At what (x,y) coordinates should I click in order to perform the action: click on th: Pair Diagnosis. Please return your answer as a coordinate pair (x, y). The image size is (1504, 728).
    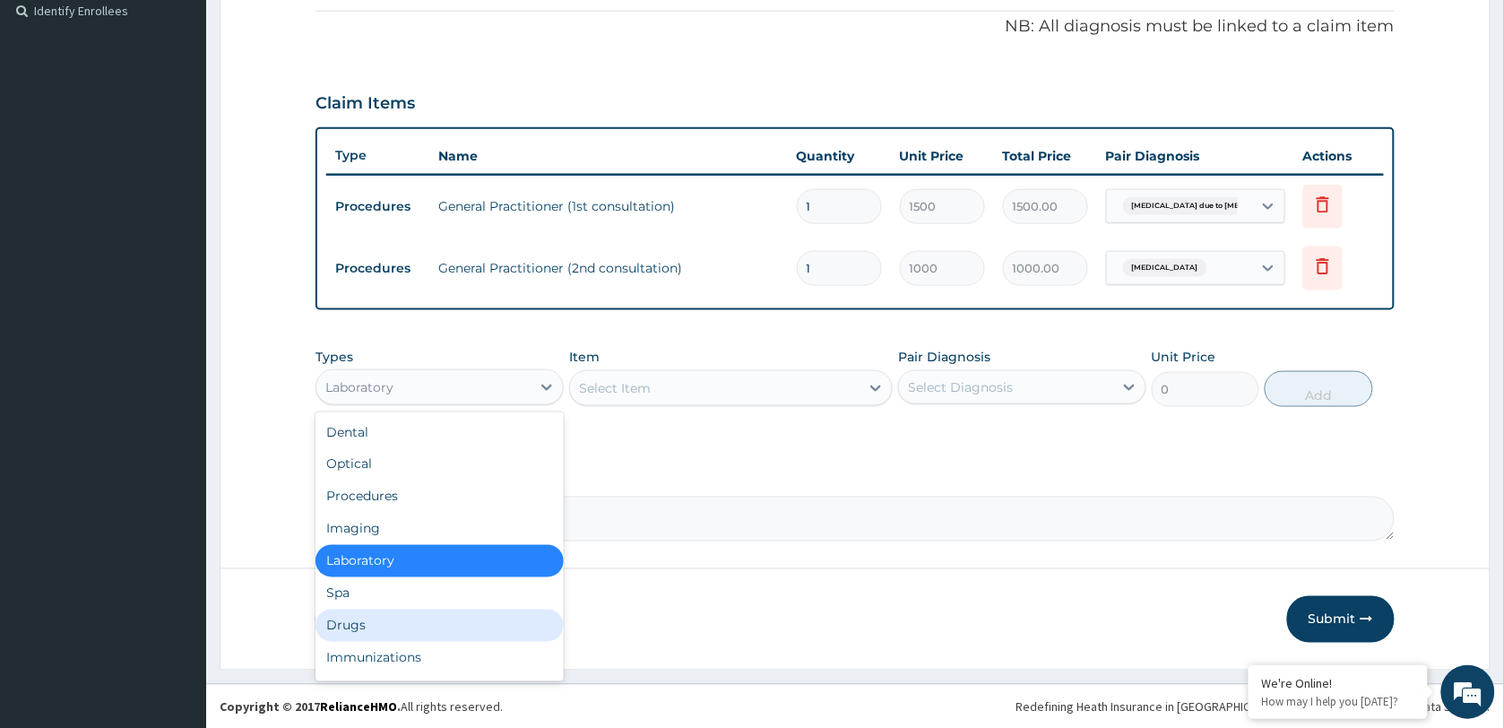
    Looking at the image, I should click on (1195, 156).